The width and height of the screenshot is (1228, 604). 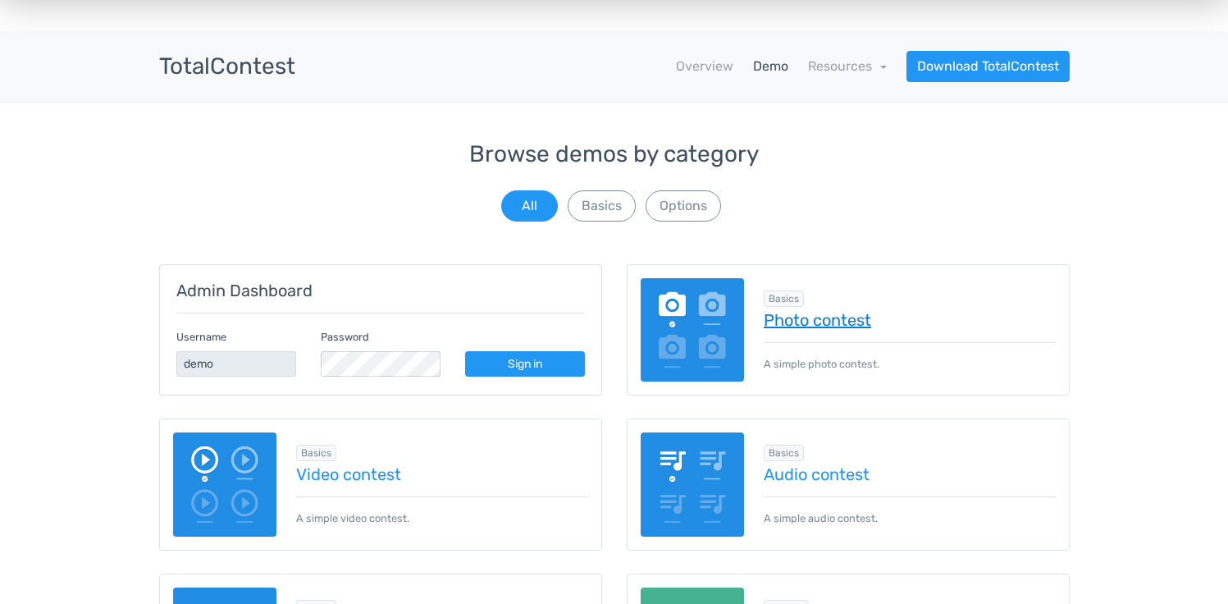 What do you see at coordinates (345, 336) in the screenshot?
I see `label: Password` at bounding box center [345, 336].